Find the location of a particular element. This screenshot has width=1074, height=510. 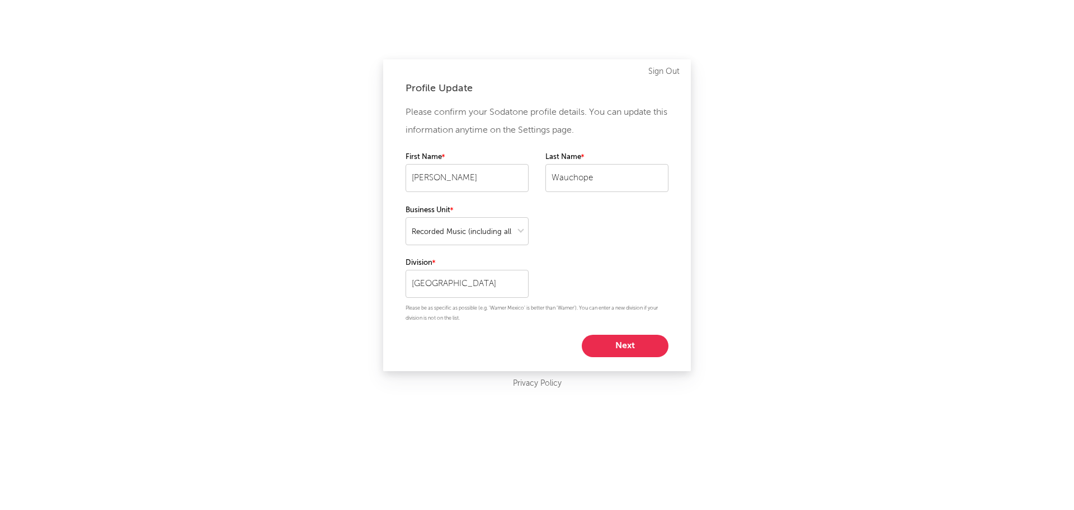

input: Your division is located at coordinates (467, 284).